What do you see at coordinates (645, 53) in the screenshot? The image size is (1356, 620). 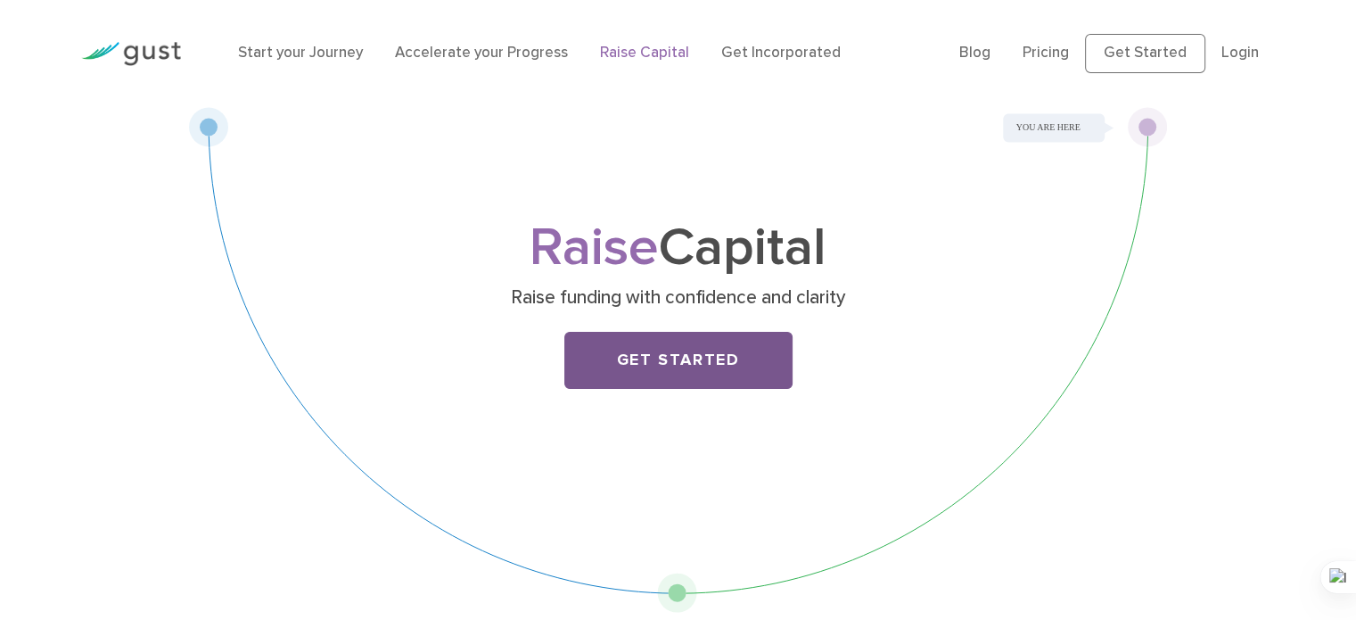 I see `a: Raise Capital` at bounding box center [645, 53].